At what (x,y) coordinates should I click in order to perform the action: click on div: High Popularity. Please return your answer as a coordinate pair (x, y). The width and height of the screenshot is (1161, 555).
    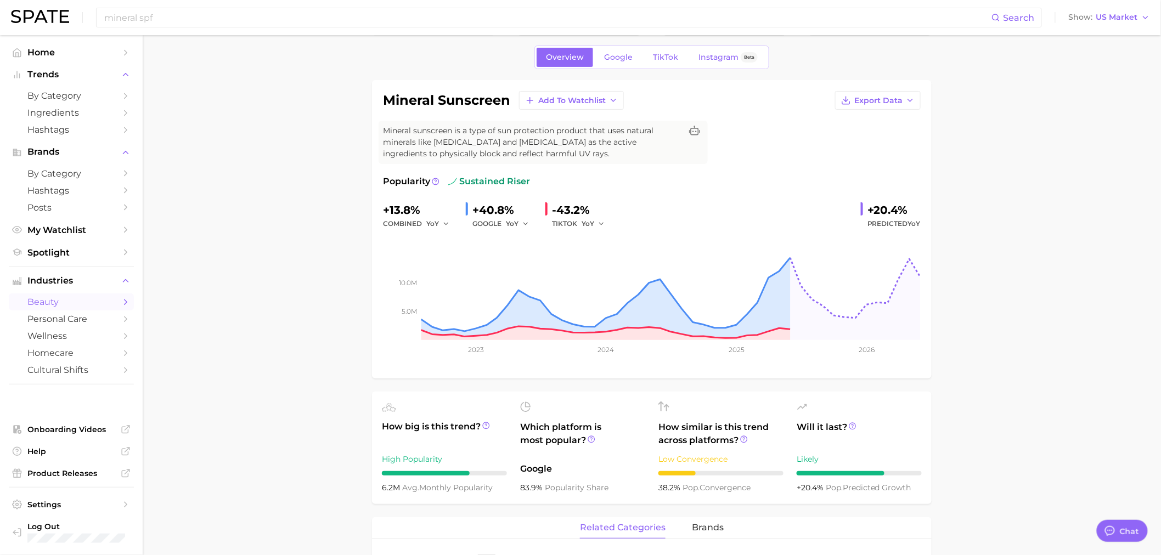
    Looking at the image, I should click on (444, 459).